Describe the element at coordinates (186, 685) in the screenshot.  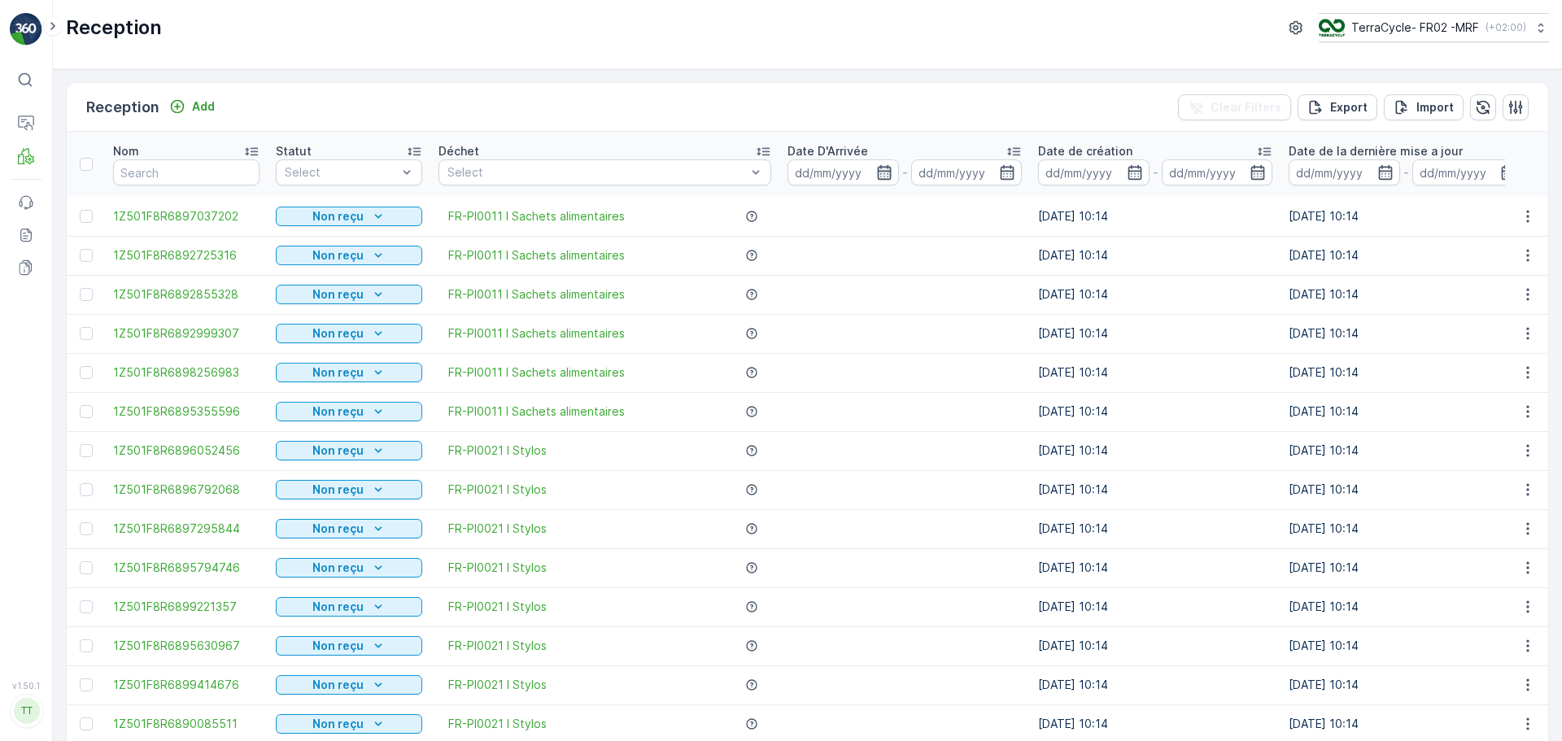
I see `span: 1Z501F8R6899414676` at that location.